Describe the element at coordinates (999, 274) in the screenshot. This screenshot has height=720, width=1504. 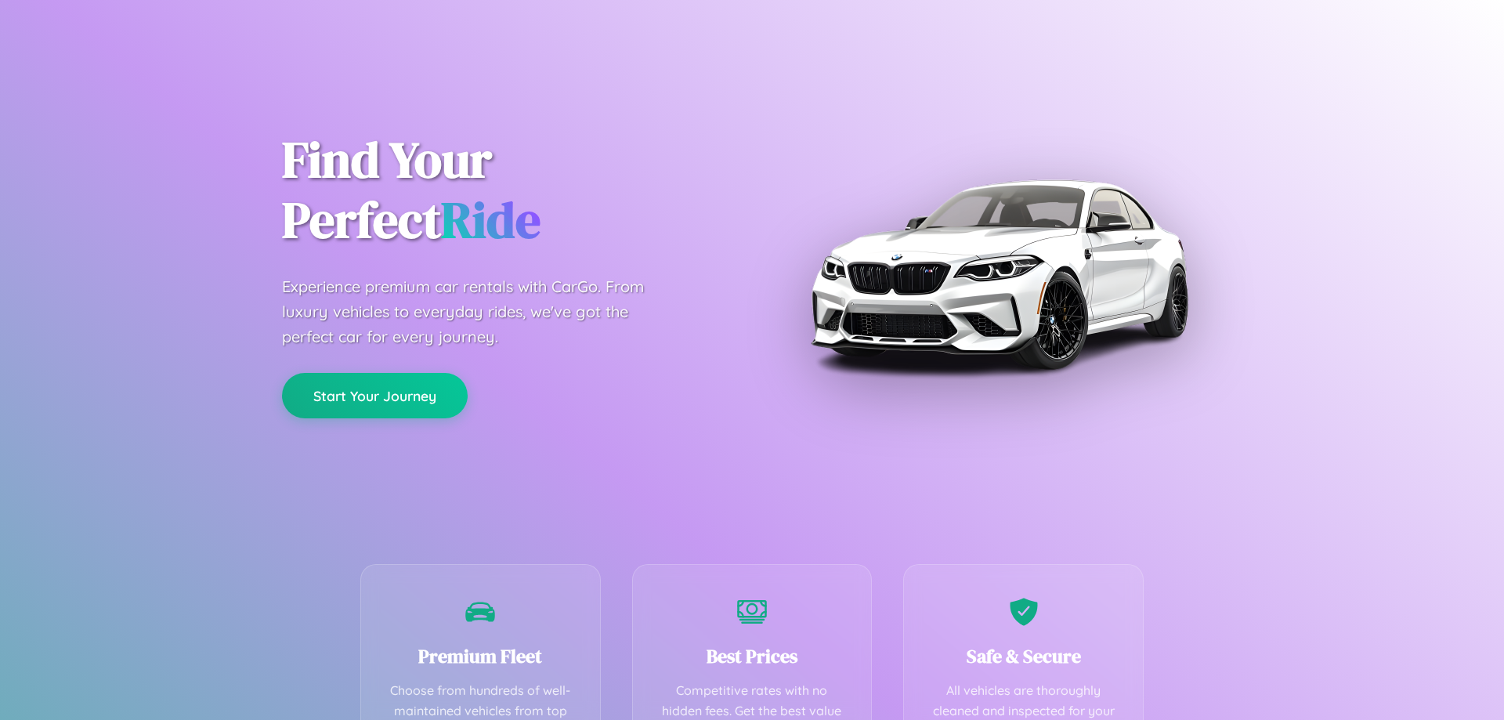
I see `img: Premium BMW car rental vehicle` at that location.